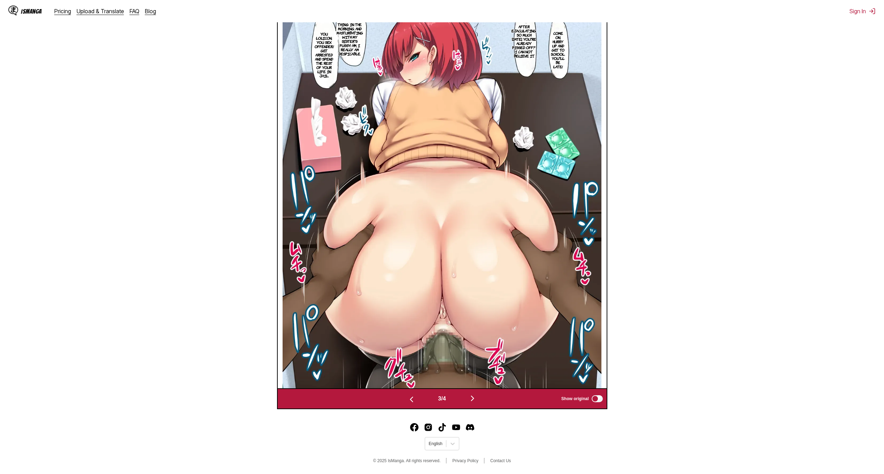 This screenshot has width=884, height=474. Describe the element at coordinates (473, 398) in the screenshot. I see `img: Next page` at that location.